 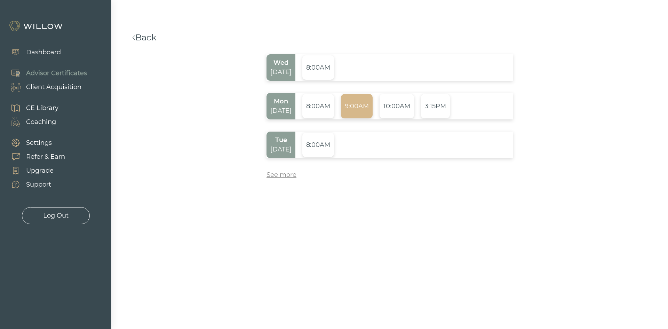 What do you see at coordinates (42, 108) in the screenshot?
I see `div: CE Library` at bounding box center [42, 108].